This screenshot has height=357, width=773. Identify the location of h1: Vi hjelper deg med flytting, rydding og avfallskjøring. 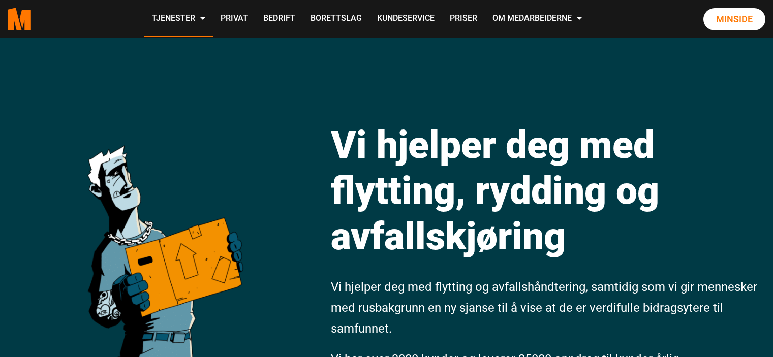
(545, 190).